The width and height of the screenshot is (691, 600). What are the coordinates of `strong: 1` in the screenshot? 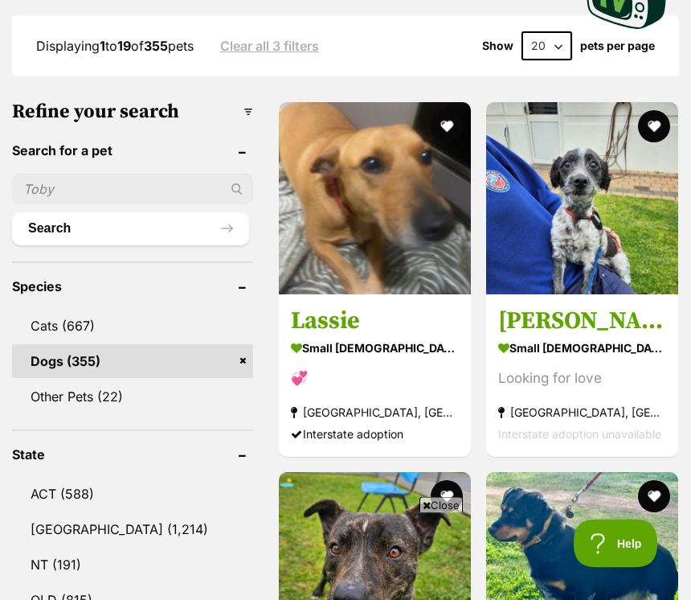 It's located at (102, 47).